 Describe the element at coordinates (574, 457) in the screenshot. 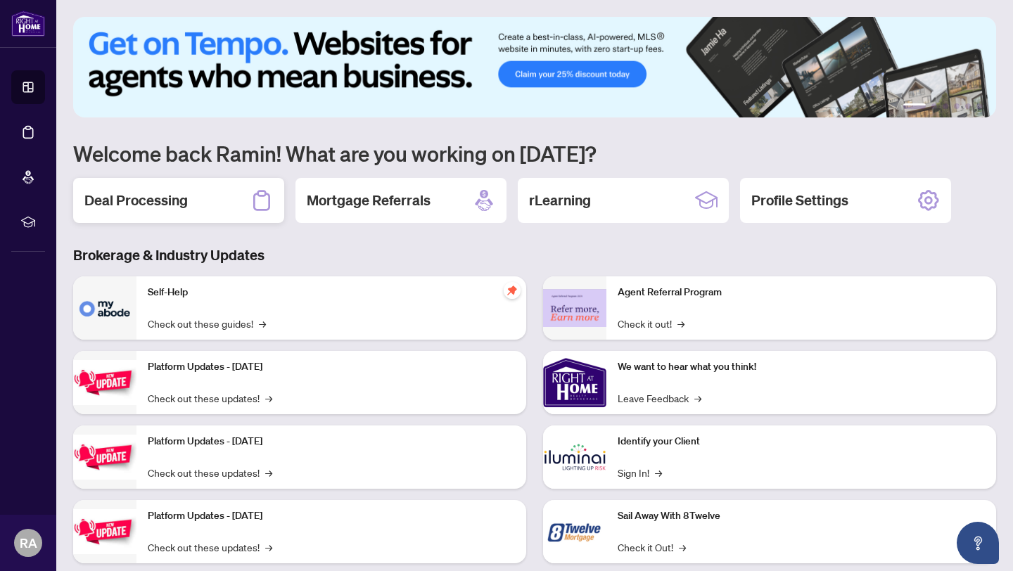

I see `img: Identify your Client` at that location.